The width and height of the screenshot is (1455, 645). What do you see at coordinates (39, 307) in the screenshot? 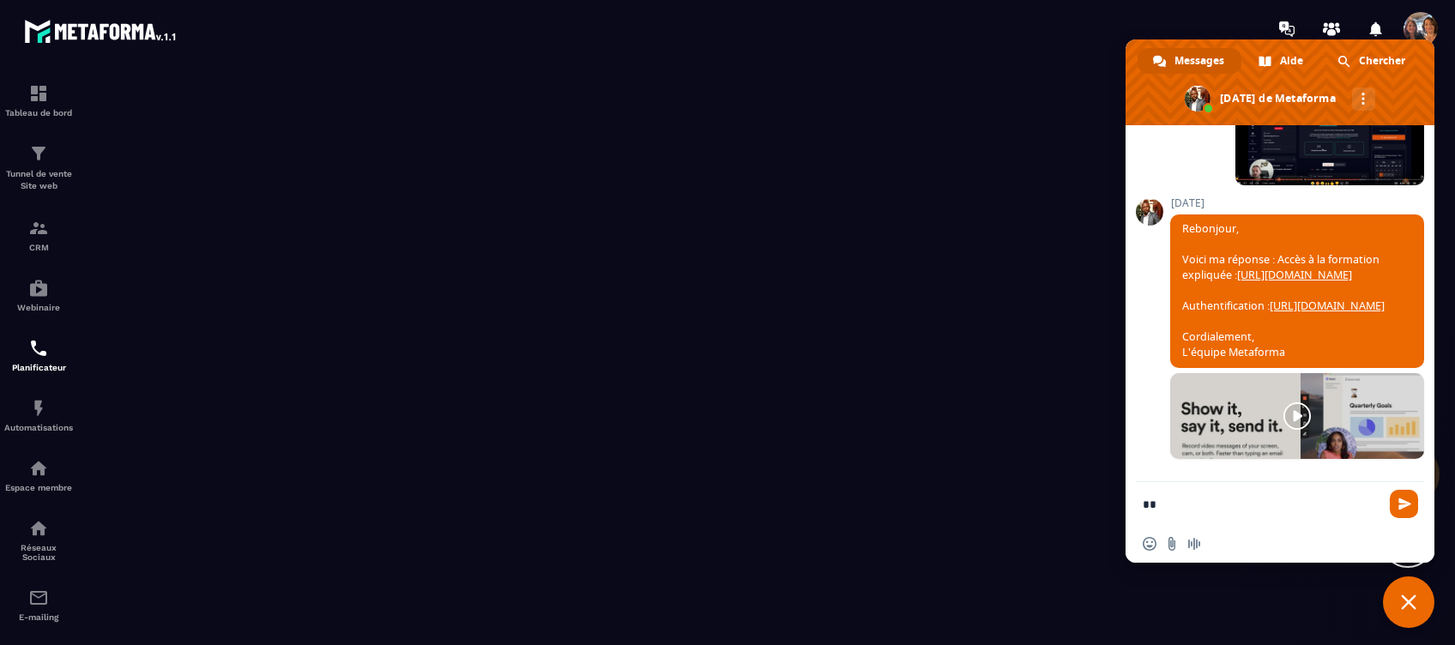
I see `p: Webinaire` at bounding box center [39, 307].